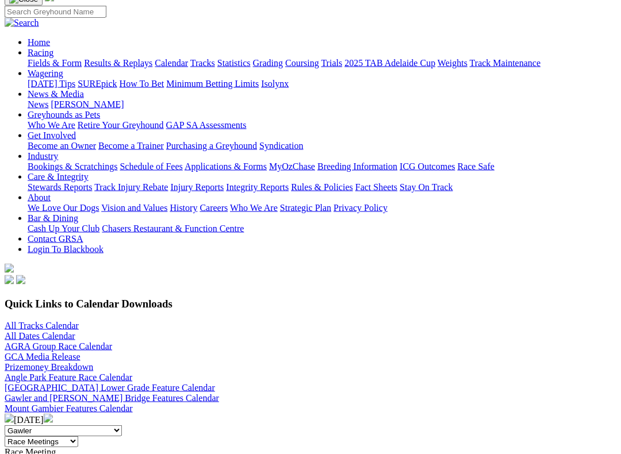 The image size is (621, 454). What do you see at coordinates (322, 208) in the screenshot?
I see `div: About` at bounding box center [322, 208].